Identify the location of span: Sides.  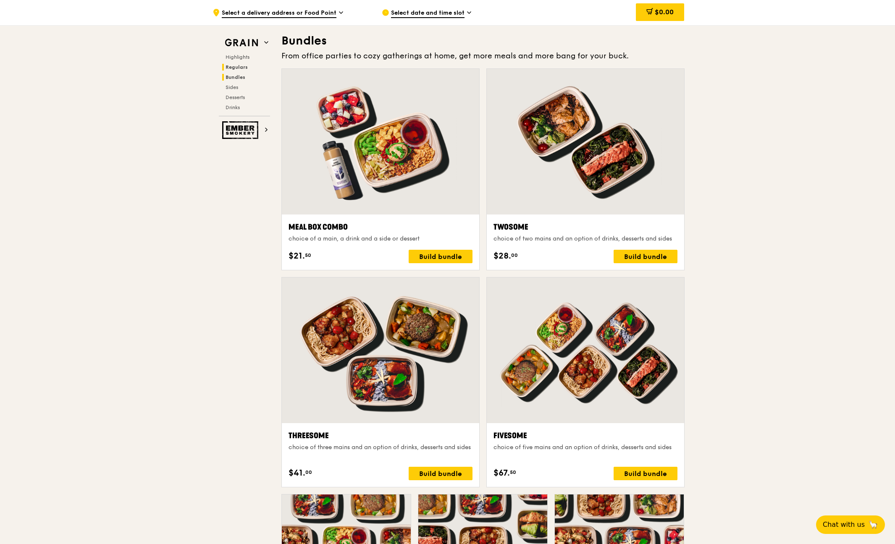
(232, 87).